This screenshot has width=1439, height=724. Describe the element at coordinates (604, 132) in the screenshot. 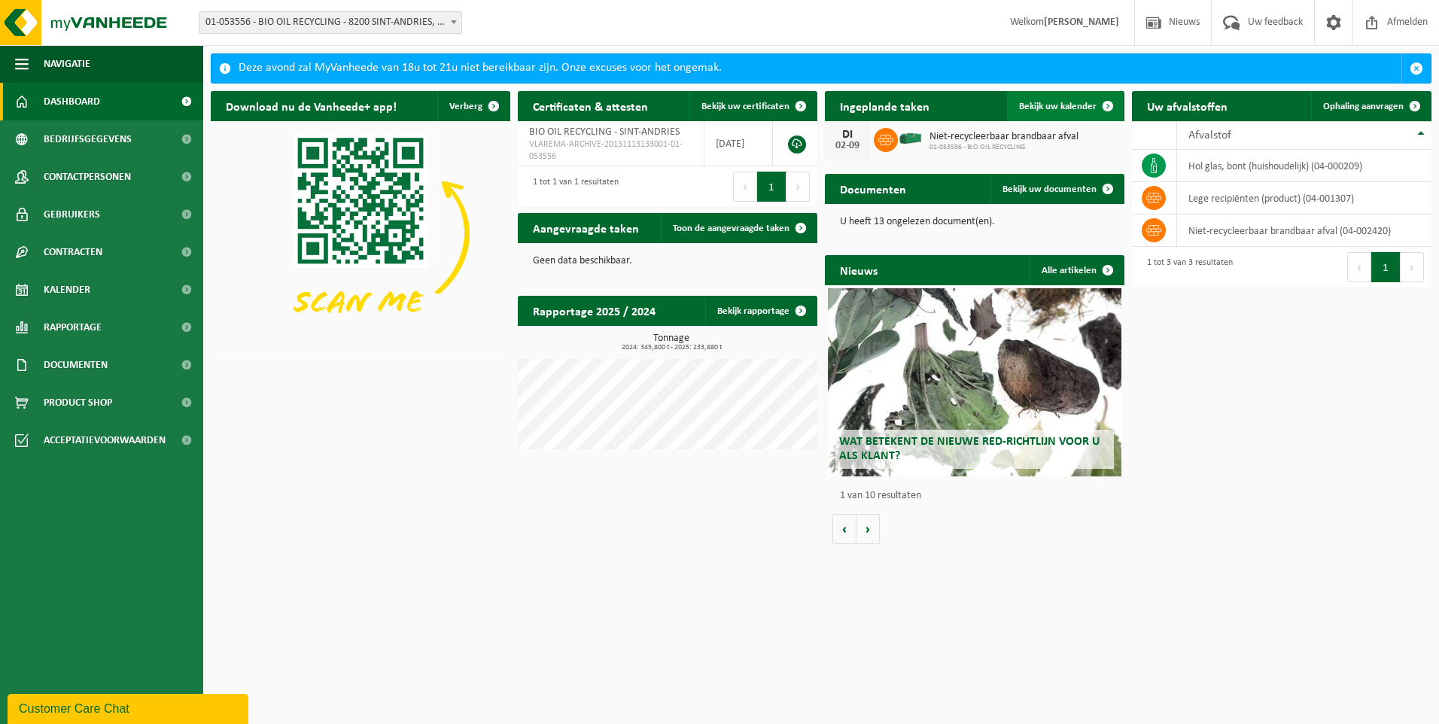

I see `span: BIO OIL RECYCLING - SINT-ANDRIES` at that location.